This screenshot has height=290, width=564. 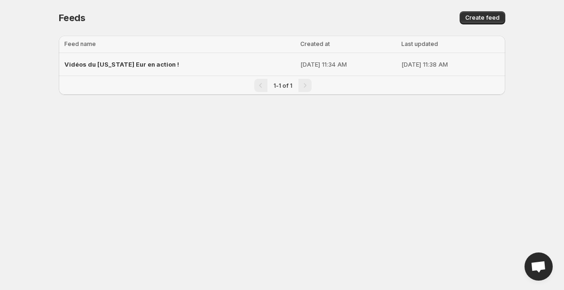 I want to click on nav: Pagination, so click(x=282, y=85).